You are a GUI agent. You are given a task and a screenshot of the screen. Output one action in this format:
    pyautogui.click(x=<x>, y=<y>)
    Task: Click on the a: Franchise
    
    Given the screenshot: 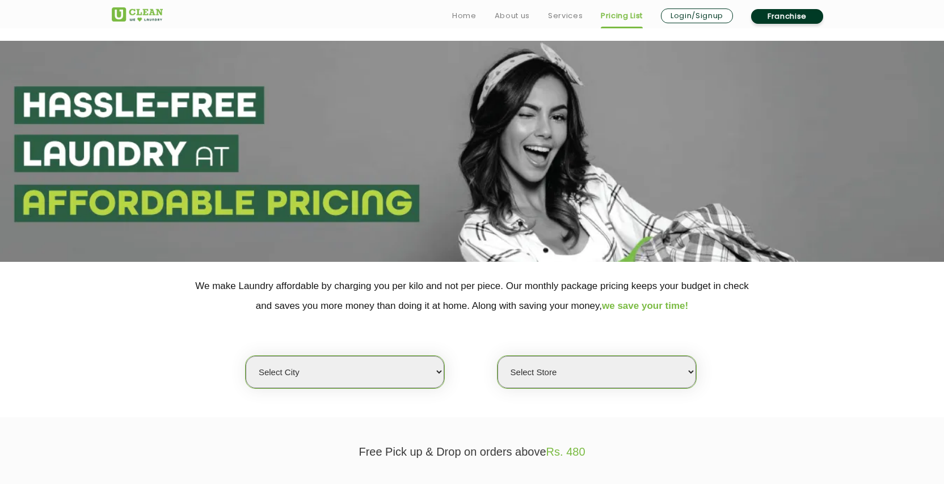 What is the action you would take?
    pyautogui.click(x=787, y=16)
    